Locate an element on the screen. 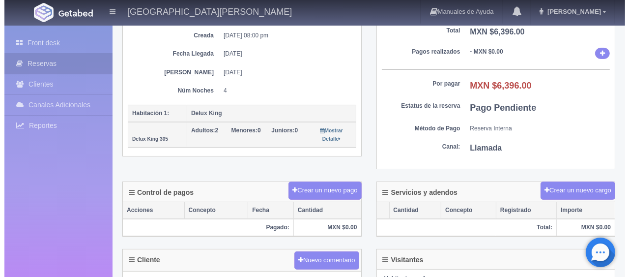 This screenshot has width=629, height=277. small: Mostrar Detalle is located at coordinates (327, 135).